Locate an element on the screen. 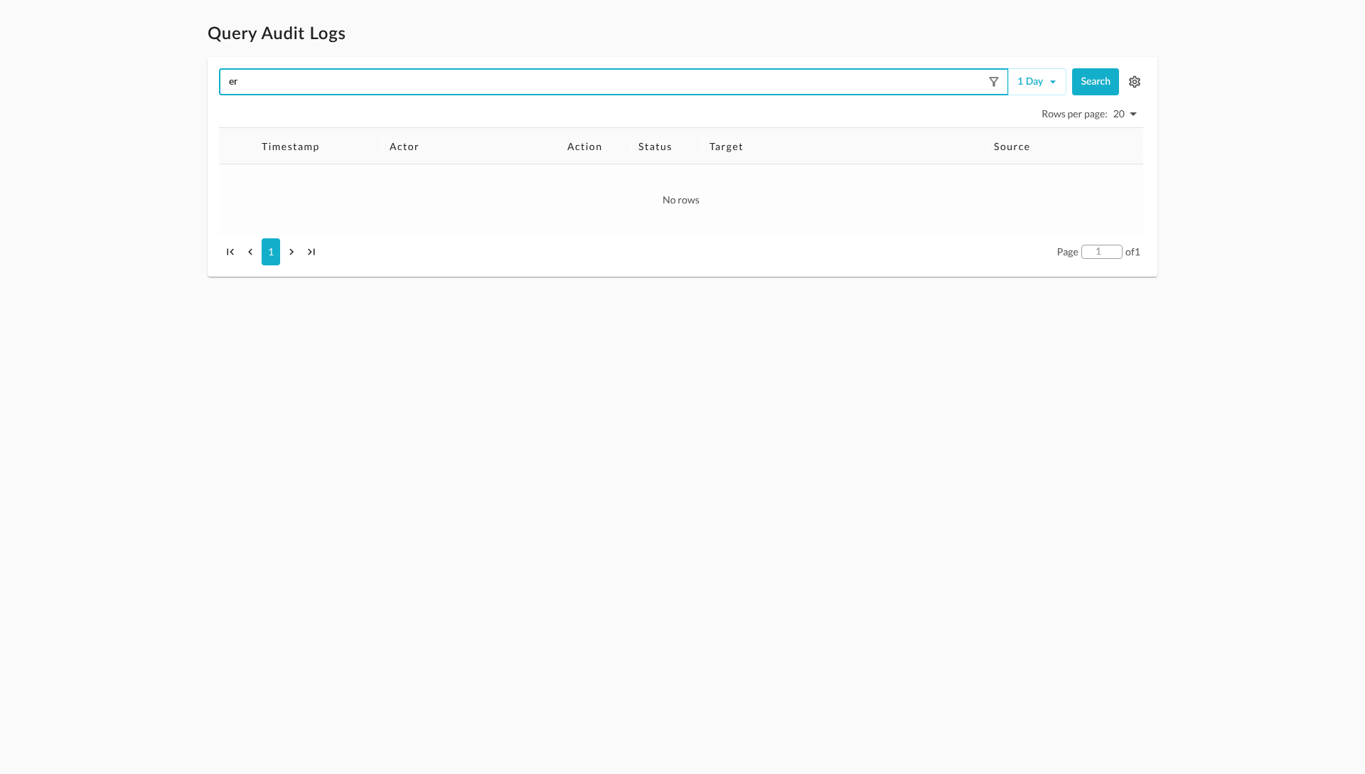 This screenshot has width=1365, height=774. p: 1 is located at coordinates (271, 252).